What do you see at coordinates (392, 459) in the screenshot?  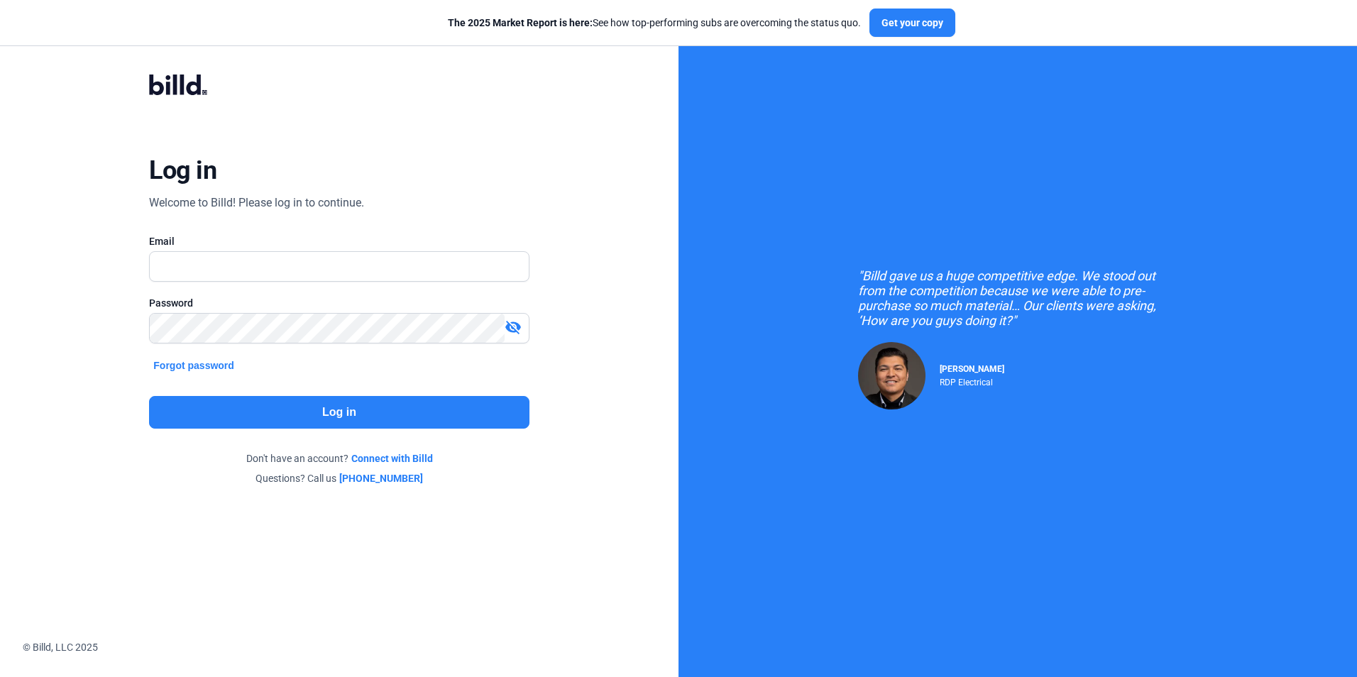 I see `a: Connect with Billd` at bounding box center [392, 459].